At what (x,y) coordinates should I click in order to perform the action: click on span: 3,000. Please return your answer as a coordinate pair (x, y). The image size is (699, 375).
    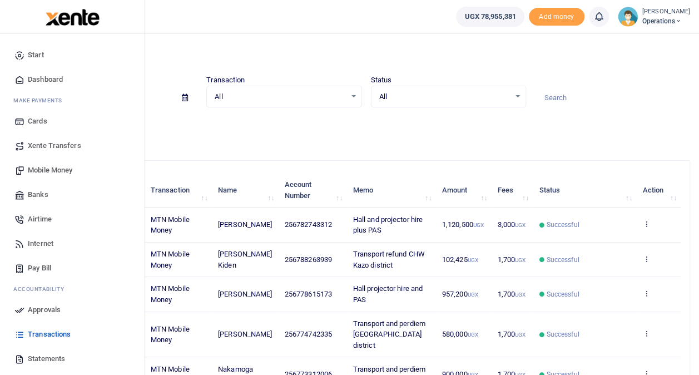
    Looking at the image, I should click on (512, 224).